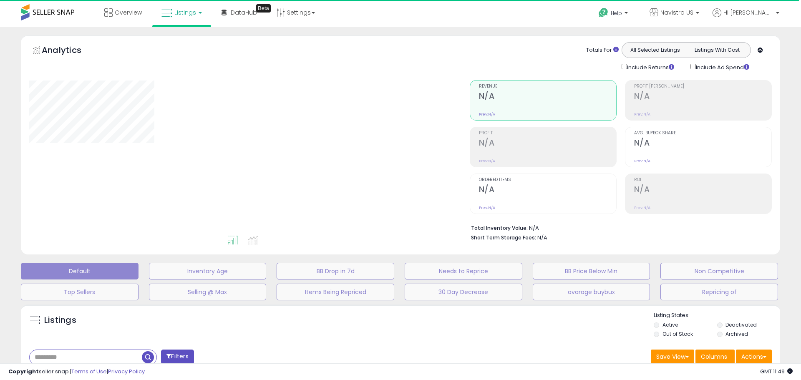  Describe the element at coordinates (616, 13) in the screenshot. I see `span: Help` at that location.